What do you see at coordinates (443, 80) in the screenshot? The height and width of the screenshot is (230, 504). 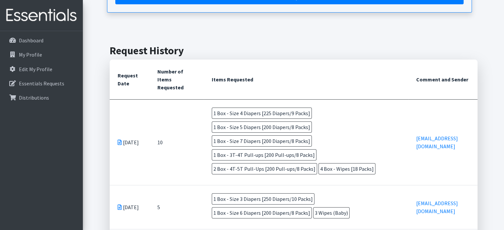 I see `th: Comment and Sender` at bounding box center [443, 80].